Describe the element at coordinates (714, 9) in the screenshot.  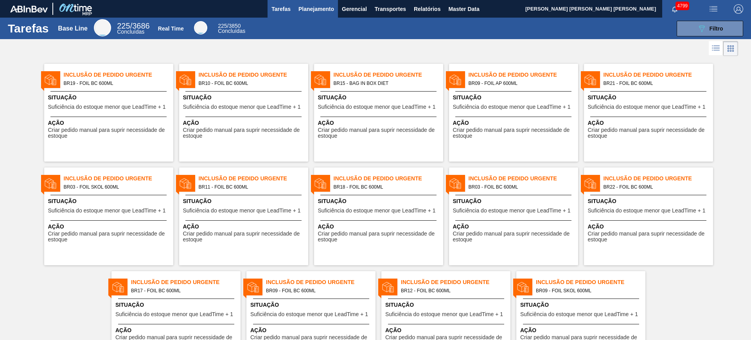
I see `img: userActions` at that location.